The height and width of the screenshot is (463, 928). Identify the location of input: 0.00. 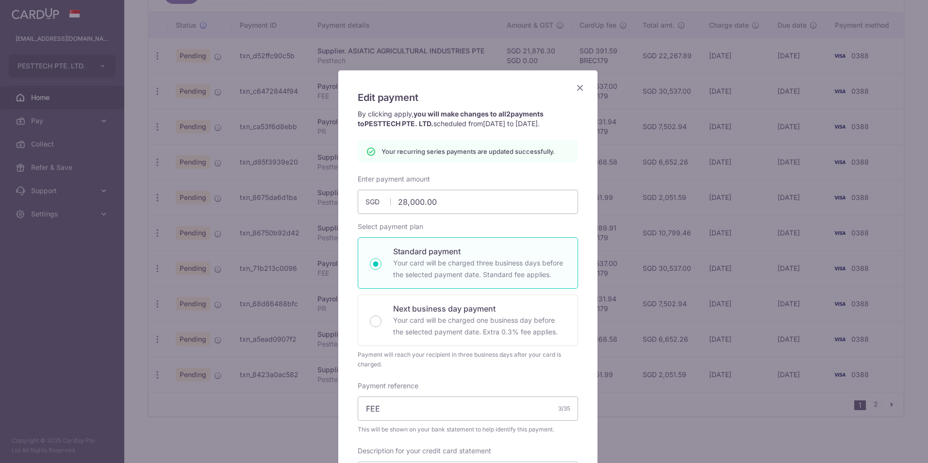
(468, 202).